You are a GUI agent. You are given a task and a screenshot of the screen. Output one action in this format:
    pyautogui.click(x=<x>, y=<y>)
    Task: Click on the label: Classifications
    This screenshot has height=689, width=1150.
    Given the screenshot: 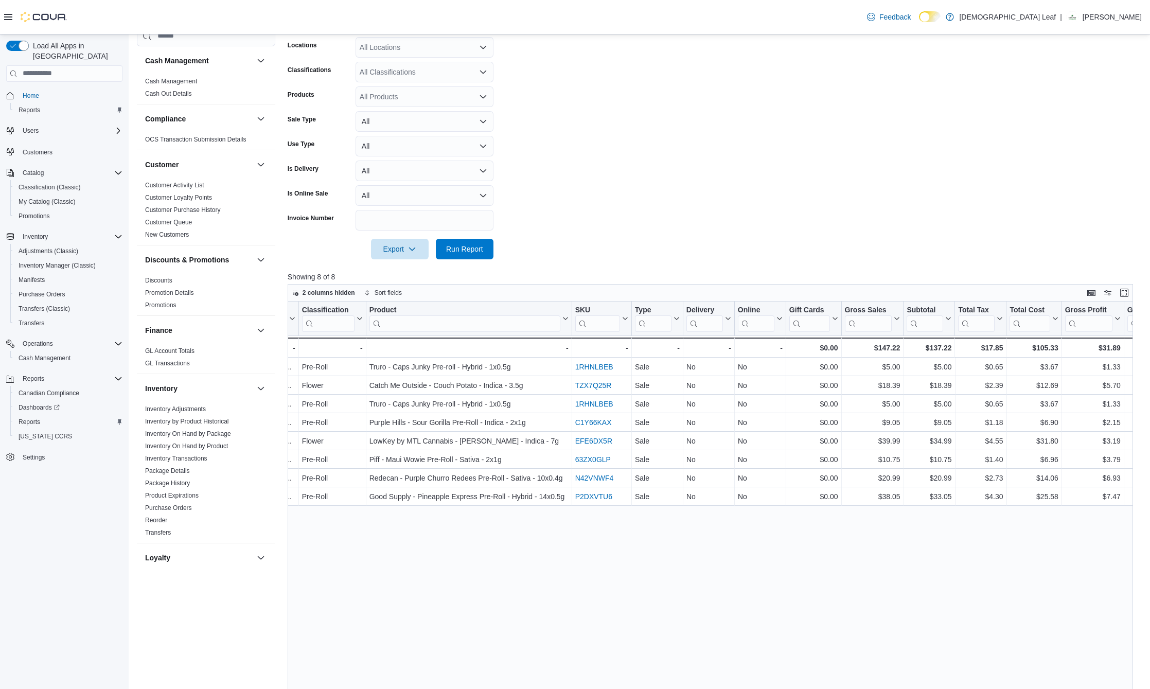 What is the action you would take?
    pyautogui.click(x=309, y=70)
    